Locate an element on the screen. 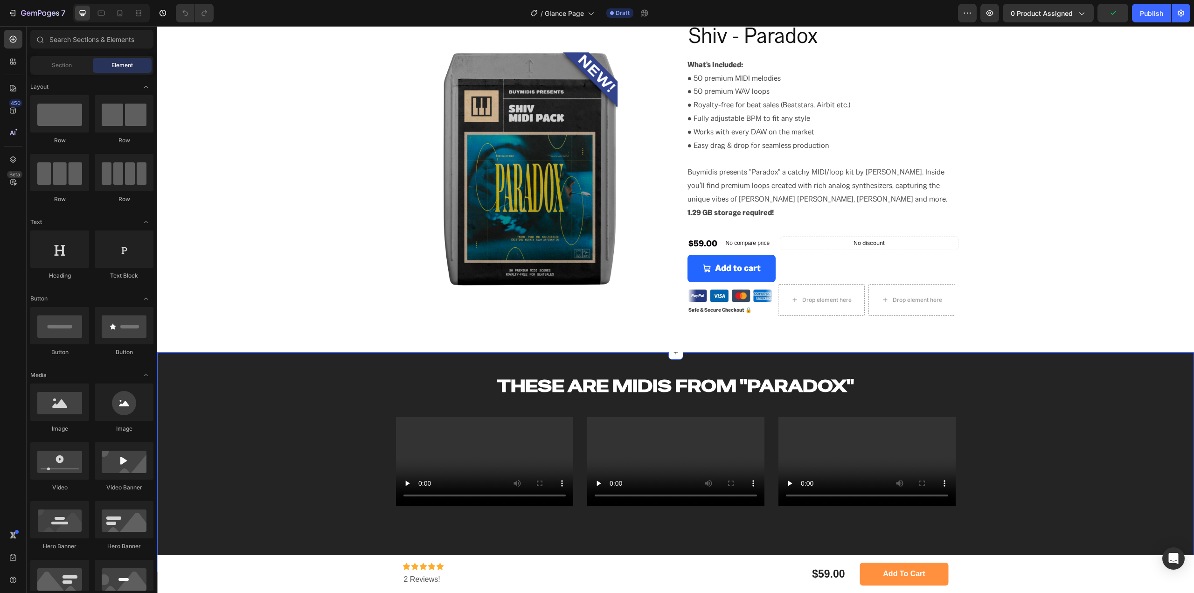  strong: What's Included: is located at coordinates (558, 38).